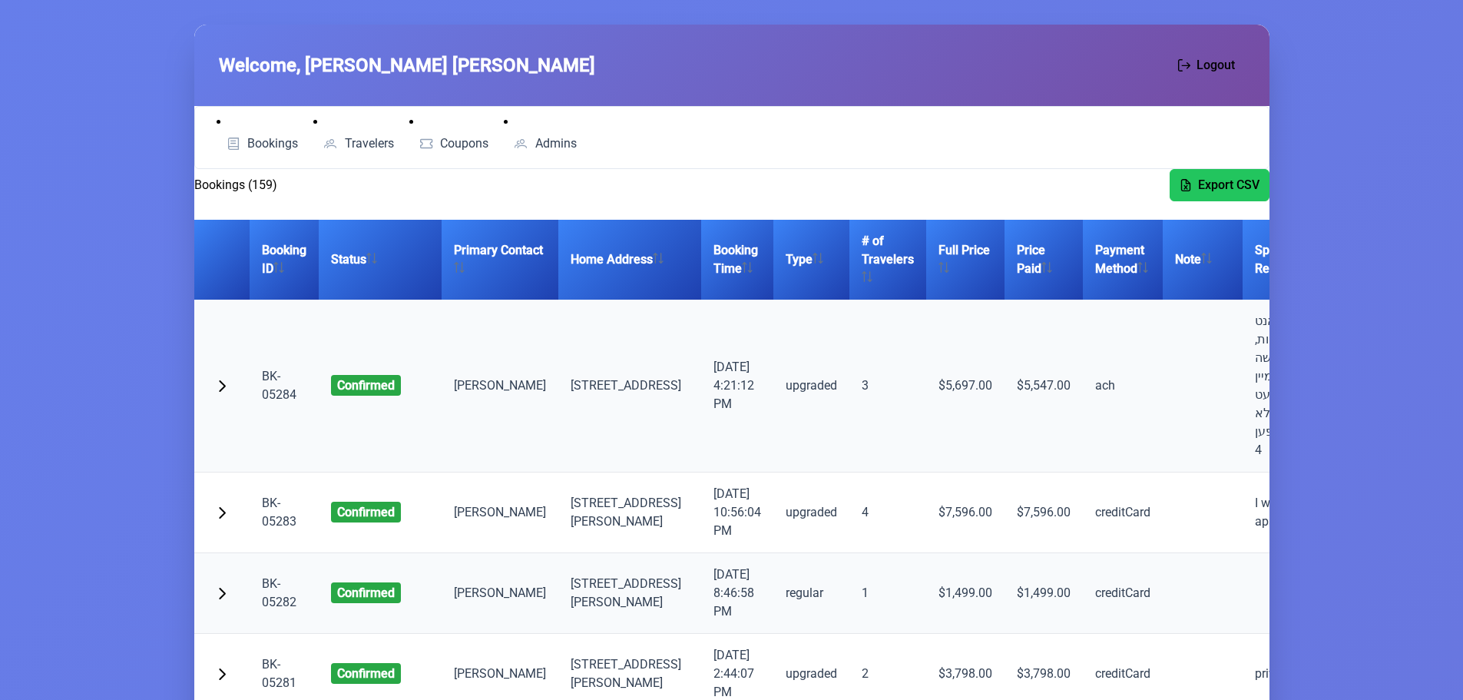 This screenshot has height=700, width=1463. What do you see at coordinates (545, 144) in the screenshot?
I see `a: Admins` at bounding box center [545, 144].